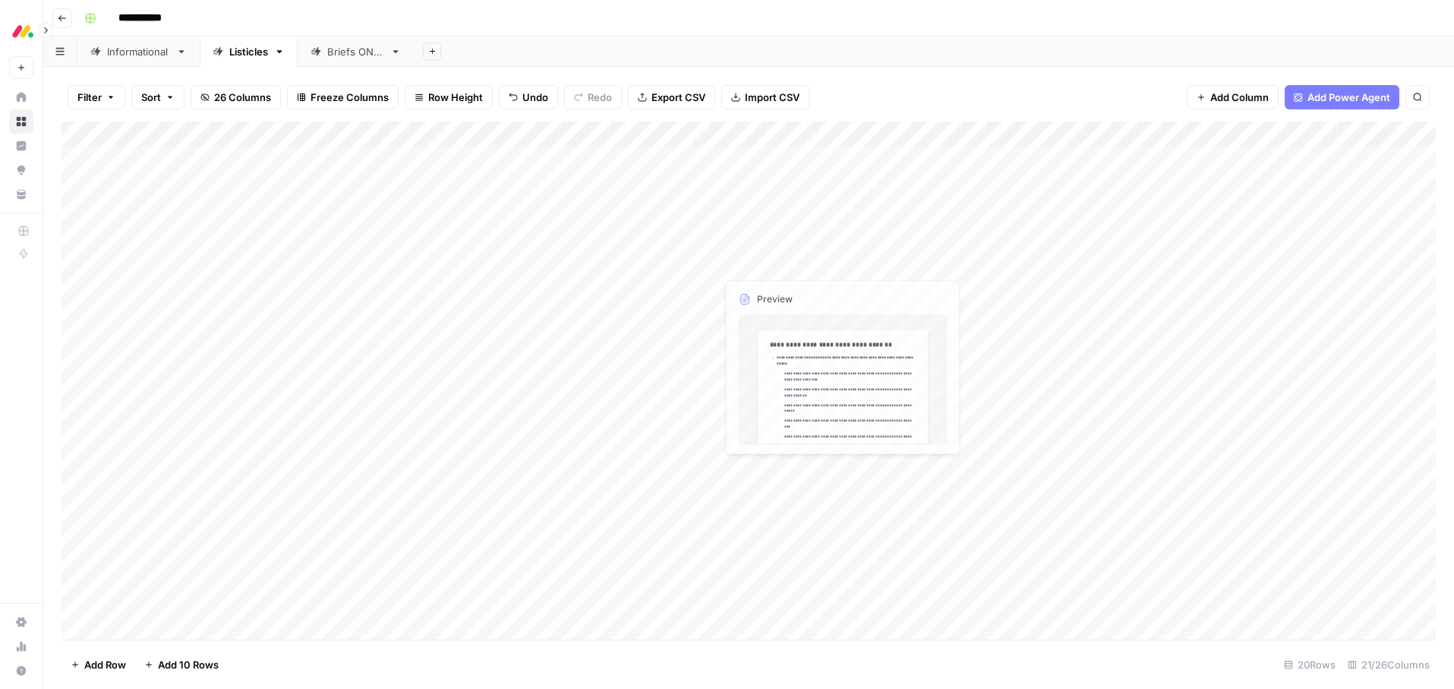 The image size is (1454, 689). I want to click on span: Add Row, so click(105, 664).